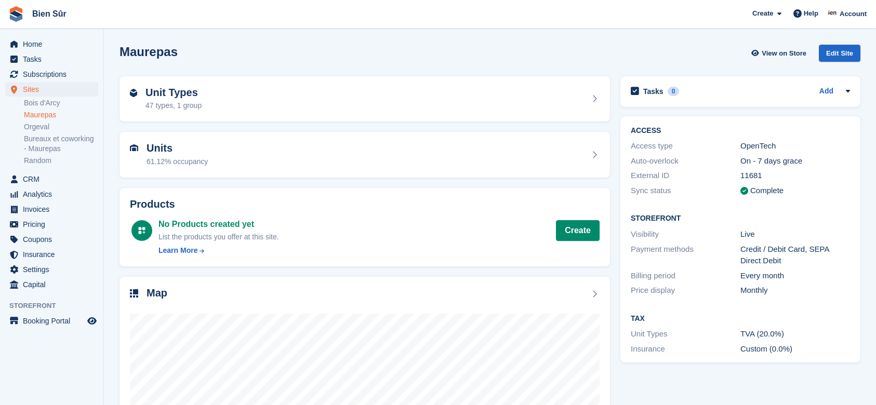 This screenshot has height=405, width=876. Describe the element at coordinates (134, 148) in the screenshot. I see `img: unit-icn-7be61d7bf1b0ce9d3e12c5938cc71ed9869f7b940bace4675aadf7bd6d80202e.svg` at that location.